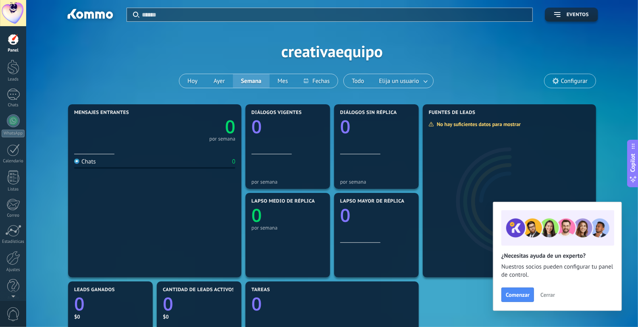 The height and width of the screenshot is (327, 638). Describe the element at coordinates (358, 81) in the screenshot. I see `button: Todo` at that location.